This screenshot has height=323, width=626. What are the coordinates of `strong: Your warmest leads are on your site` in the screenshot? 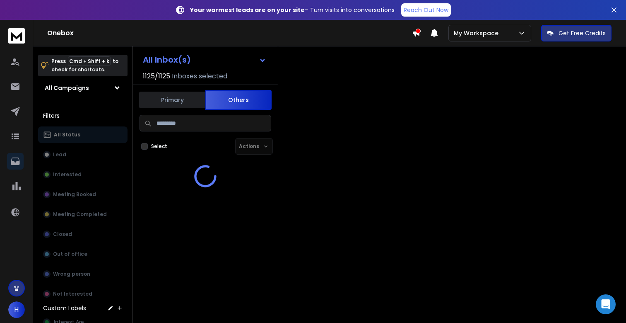 It's located at (247, 10).